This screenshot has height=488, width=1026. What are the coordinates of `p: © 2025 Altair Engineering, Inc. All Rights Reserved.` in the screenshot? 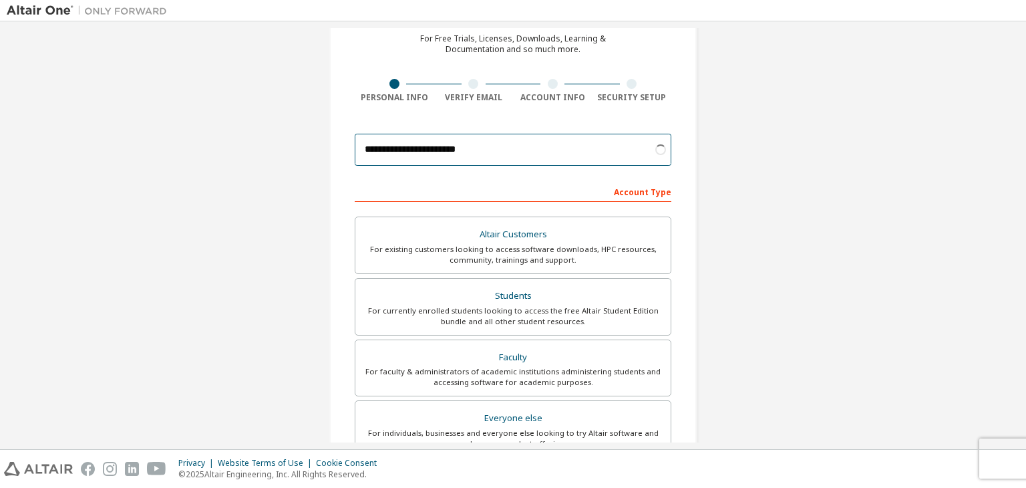 It's located at (281, 474).